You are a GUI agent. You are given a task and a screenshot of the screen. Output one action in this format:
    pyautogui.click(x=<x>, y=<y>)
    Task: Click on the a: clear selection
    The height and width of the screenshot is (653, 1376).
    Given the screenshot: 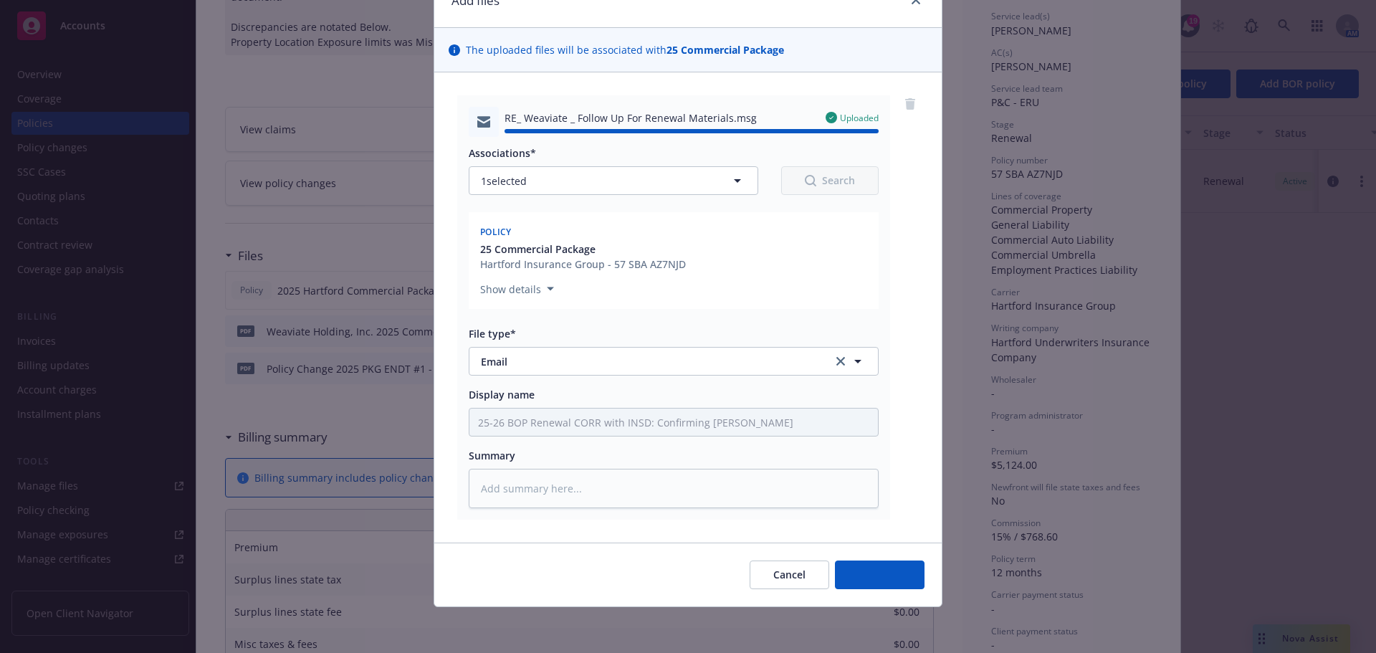 What is the action you would take?
    pyautogui.click(x=841, y=361)
    